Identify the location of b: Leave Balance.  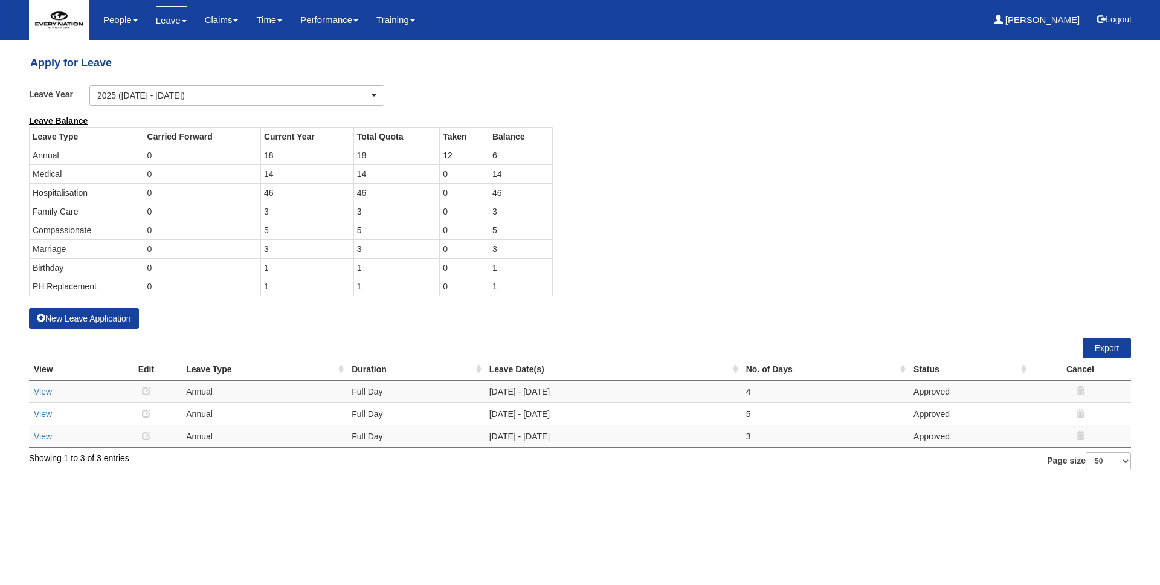
(58, 121).